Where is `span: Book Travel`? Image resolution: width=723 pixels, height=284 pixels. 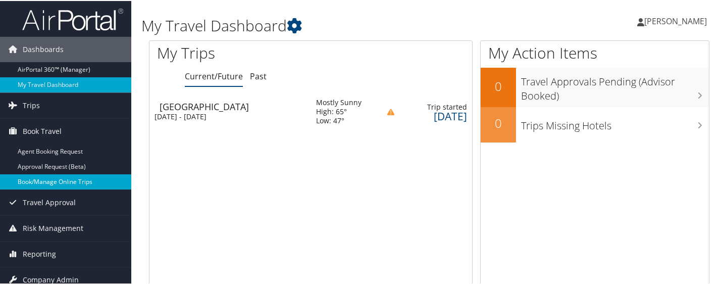 span: Book Travel is located at coordinates (42, 130).